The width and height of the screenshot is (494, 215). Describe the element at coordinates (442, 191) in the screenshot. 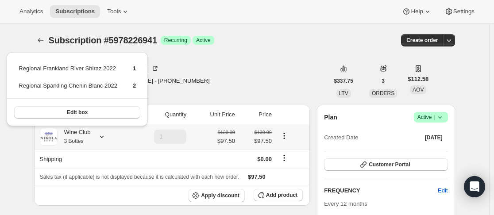

I see `button: Edit` at that location.